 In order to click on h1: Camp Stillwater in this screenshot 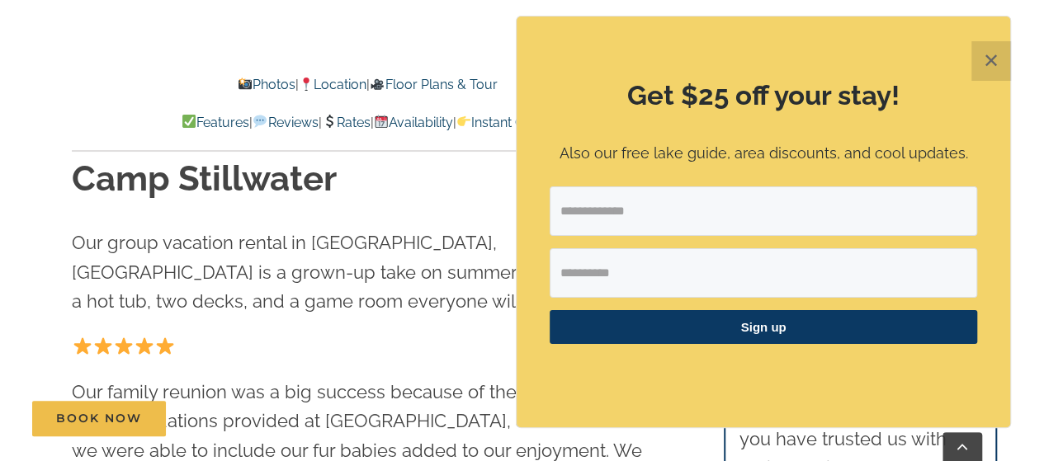, I will do `click(367, 179)`.